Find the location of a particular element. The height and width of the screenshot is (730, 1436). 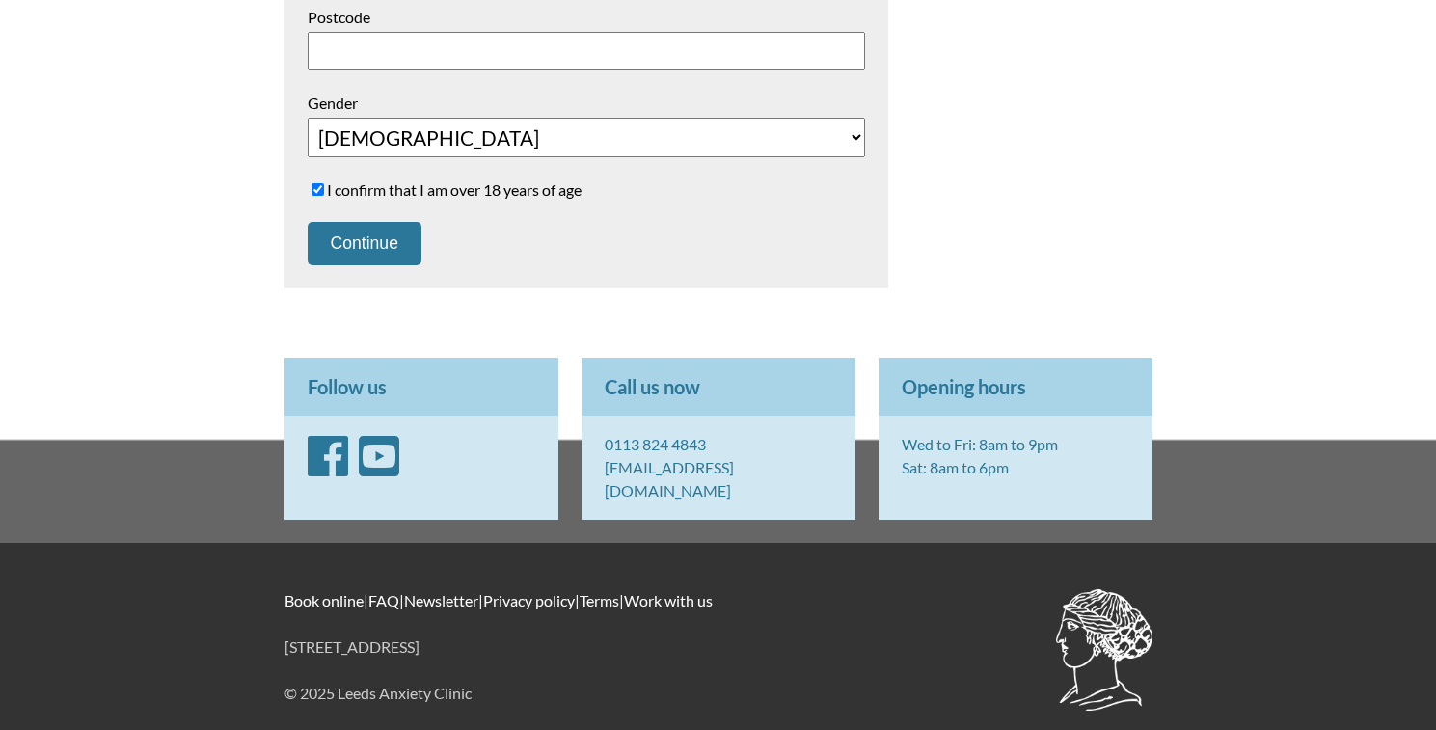

a: Book online is located at coordinates (324, 600).